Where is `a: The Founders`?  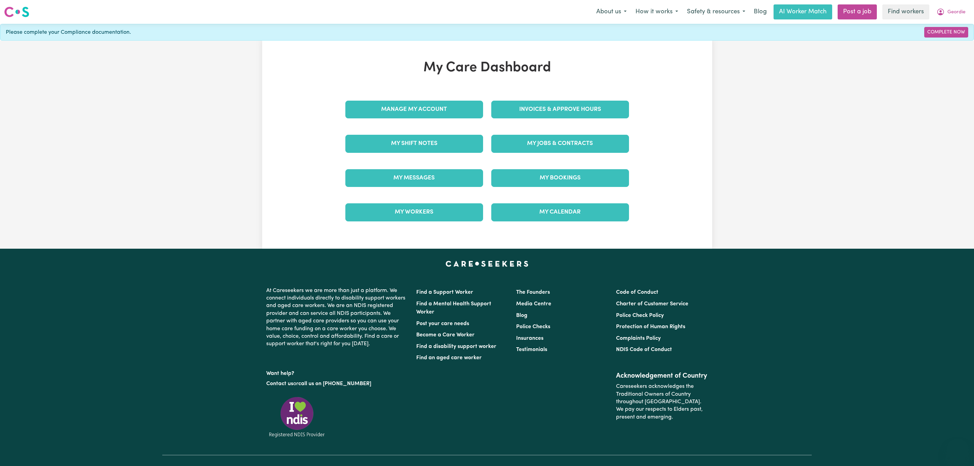
a: The Founders is located at coordinates (533, 292).